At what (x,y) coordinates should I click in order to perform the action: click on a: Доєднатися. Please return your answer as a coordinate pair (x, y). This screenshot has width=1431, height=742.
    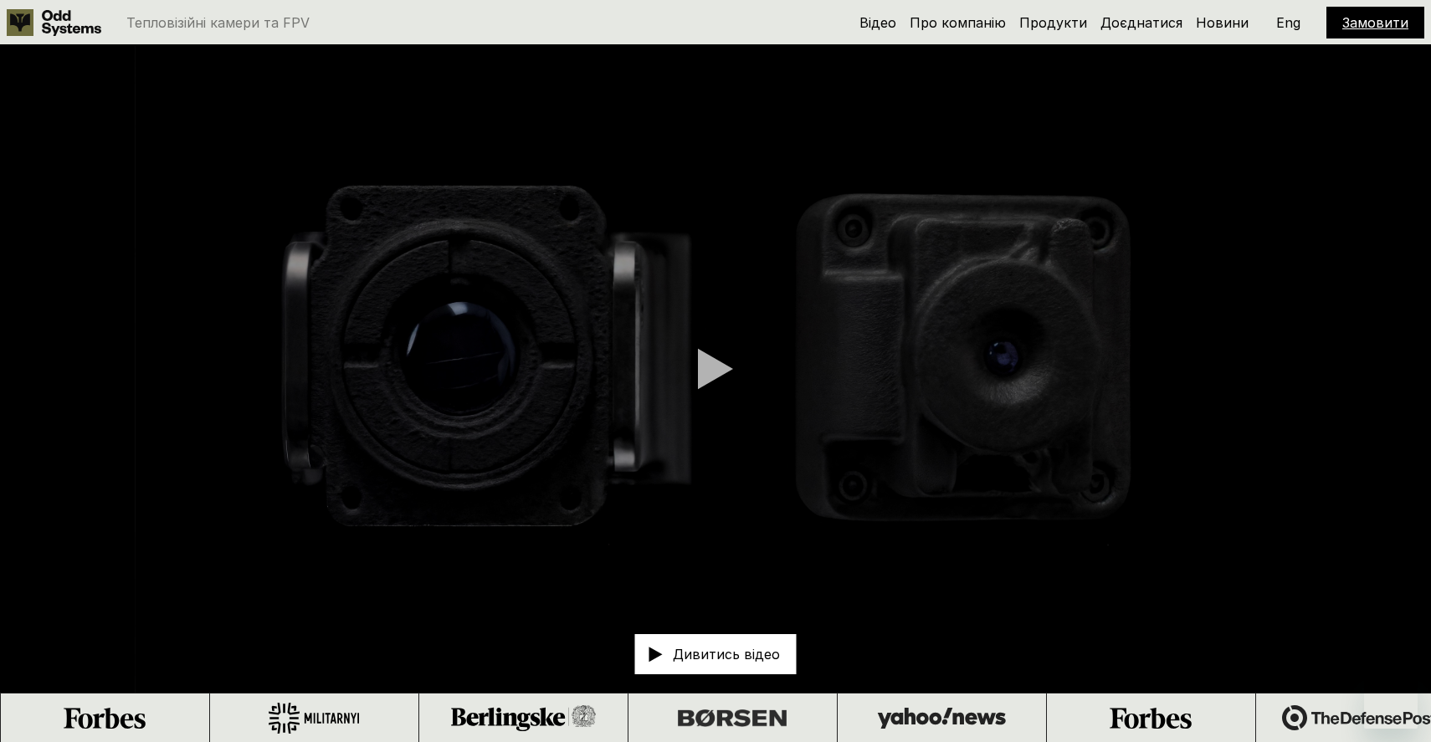
    Looking at the image, I should click on (1141, 23).